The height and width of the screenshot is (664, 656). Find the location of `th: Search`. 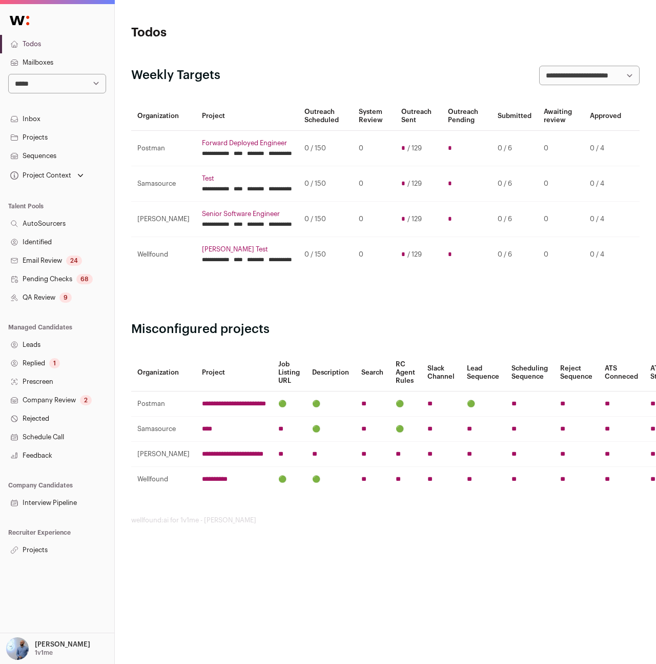

th: Search is located at coordinates (372, 372).